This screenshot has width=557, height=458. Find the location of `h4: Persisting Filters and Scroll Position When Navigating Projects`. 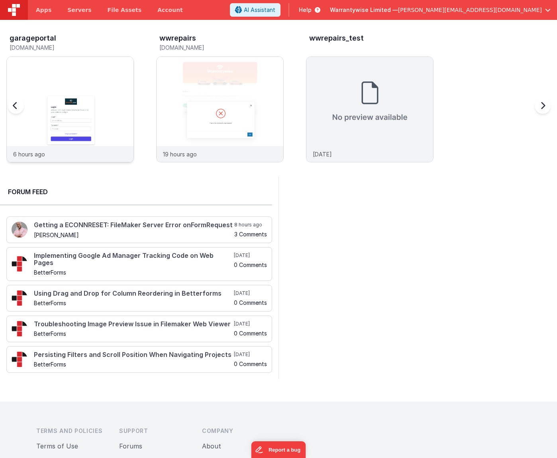

h4: Persisting Filters and Scroll Position When Navigating Projects is located at coordinates (133, 355).